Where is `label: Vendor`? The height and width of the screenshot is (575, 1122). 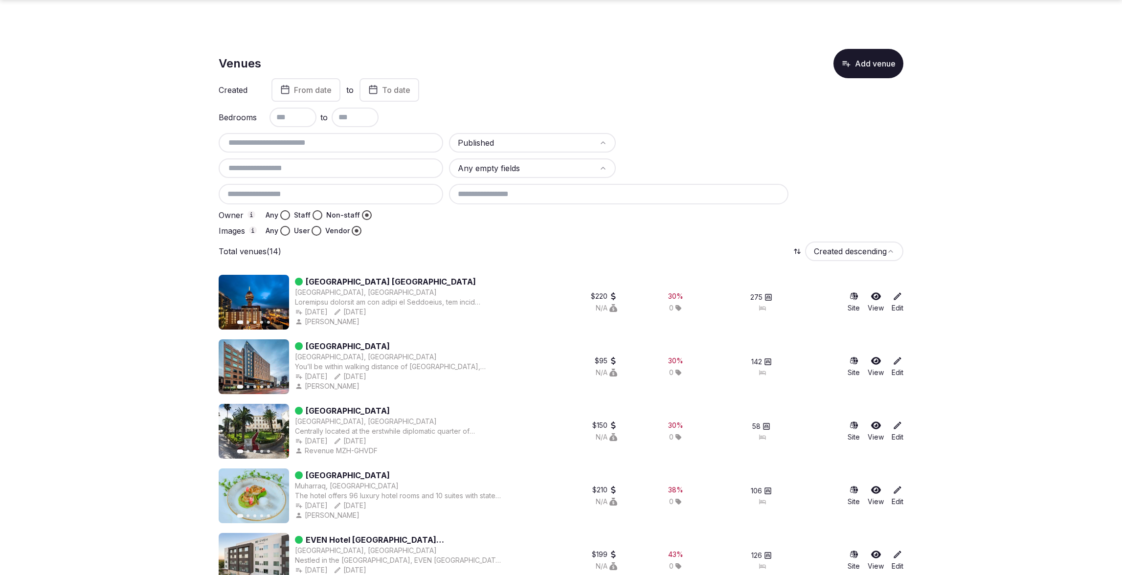 label: Vendor is located at coordinates (337, 231).